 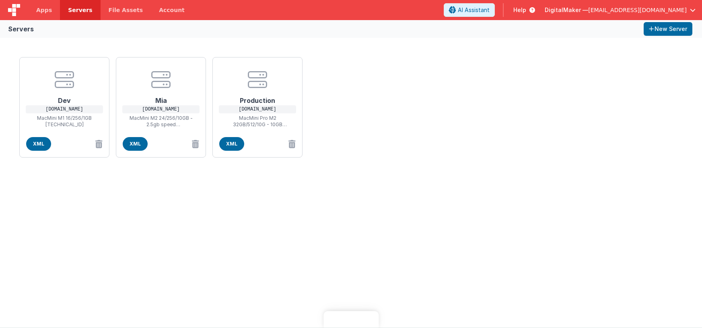 I want to click on button: AI Assistant, so click(x=469, y=10).